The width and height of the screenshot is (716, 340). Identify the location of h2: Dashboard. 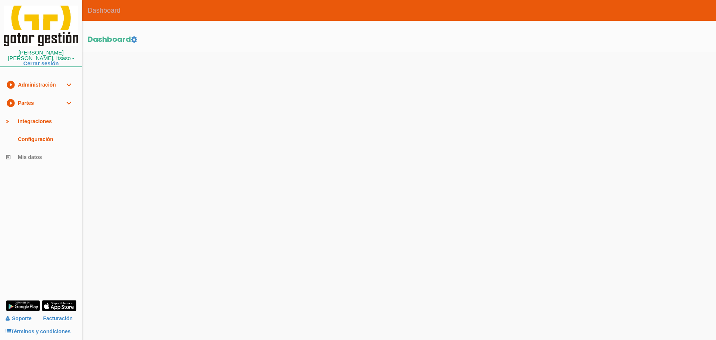
(399, 39).